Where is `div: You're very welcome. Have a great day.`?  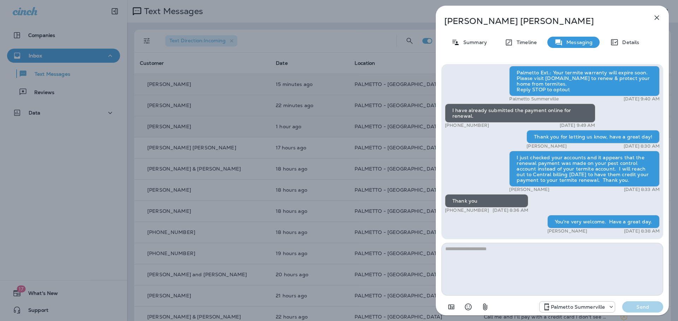
div: You're very welcome. Have a great day. is located at coordinates (603, 222).